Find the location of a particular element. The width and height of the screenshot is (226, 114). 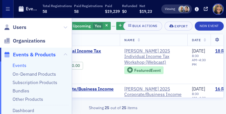

div: Yes is located at coordinates (88, 26).